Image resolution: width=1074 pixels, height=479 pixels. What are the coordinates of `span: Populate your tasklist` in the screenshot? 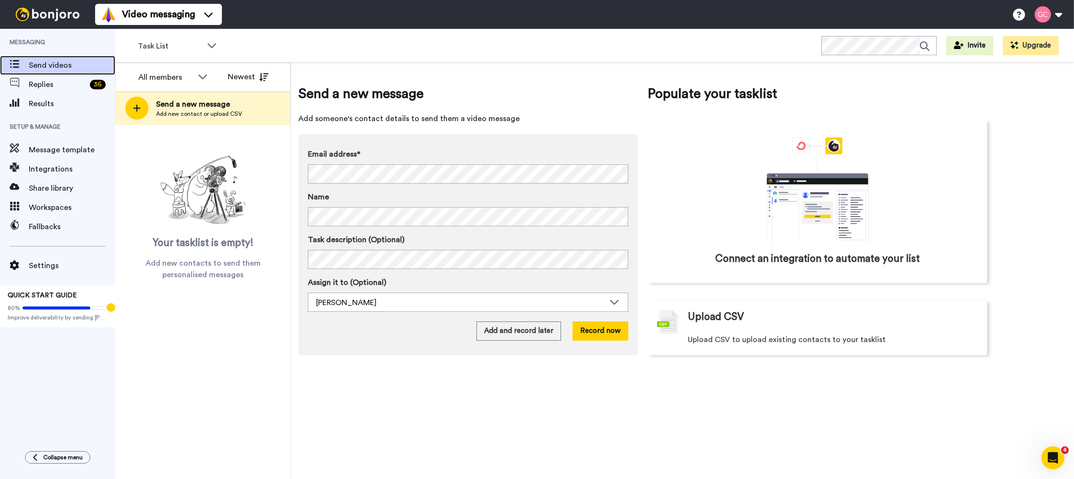 It's located at (817, 94).